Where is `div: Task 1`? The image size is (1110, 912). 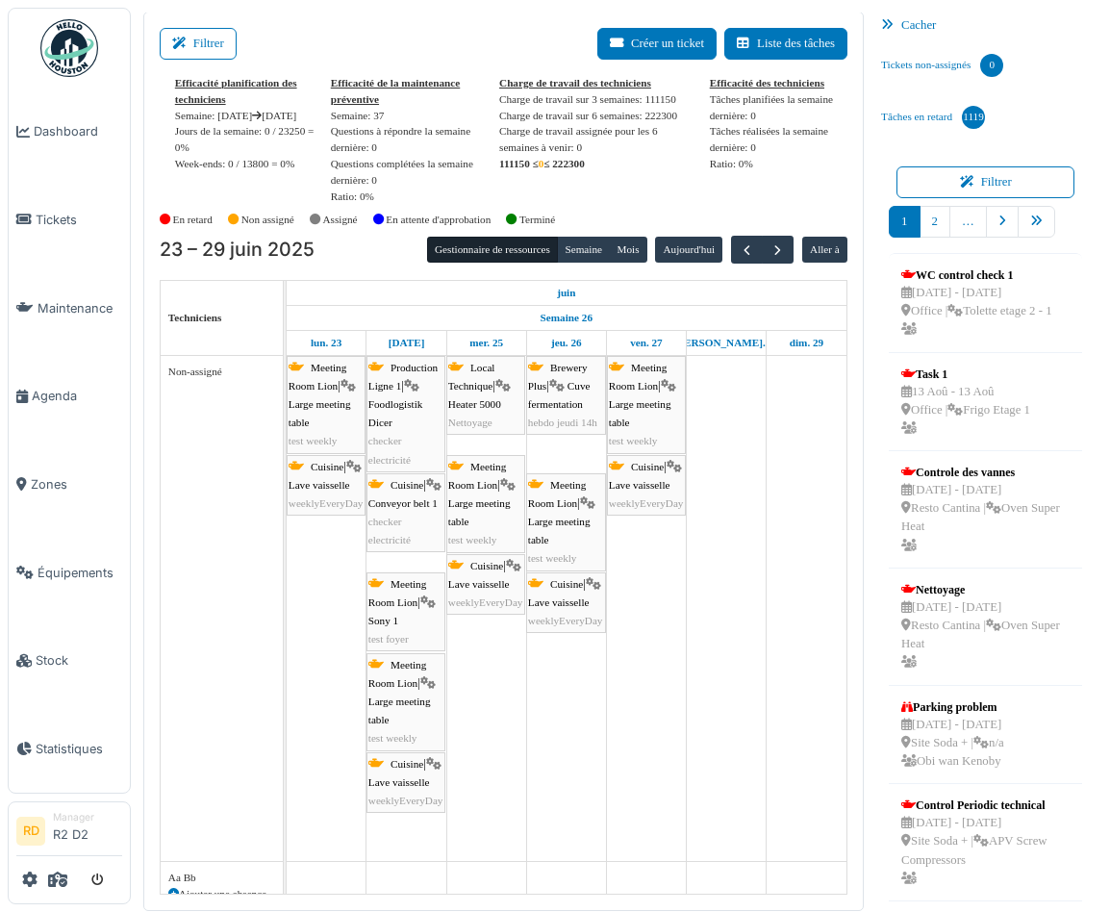 div: Task 1 is located at coordinates (966, 374).